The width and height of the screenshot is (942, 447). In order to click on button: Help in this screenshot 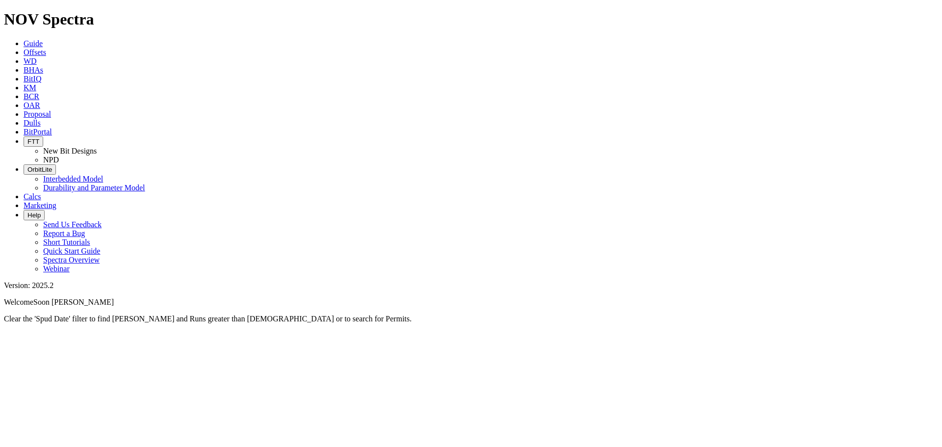, I will do `click(34, 215)`.